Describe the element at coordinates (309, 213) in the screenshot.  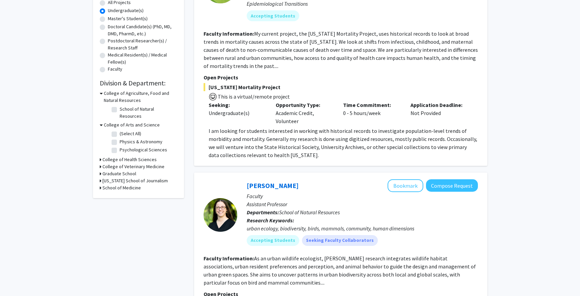
I see `span: School of Natural Resources` at that location.